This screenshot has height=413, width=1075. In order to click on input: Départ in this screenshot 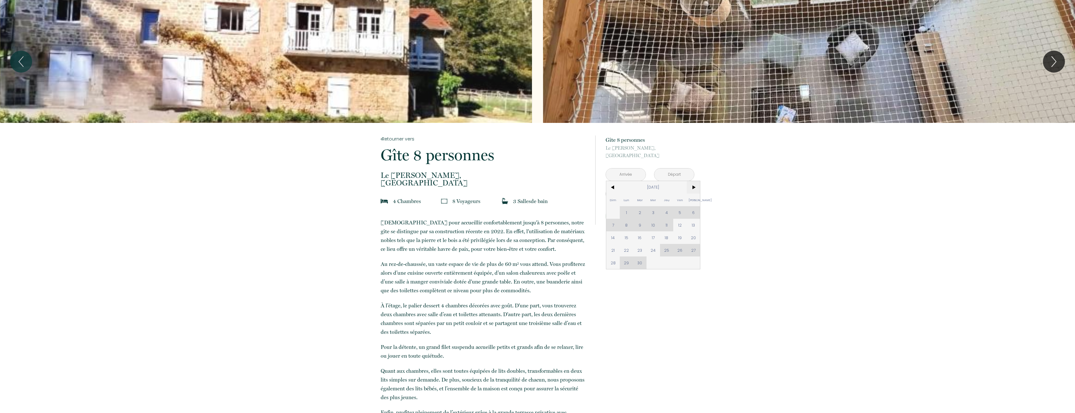, I will do `click(674, 175)`.